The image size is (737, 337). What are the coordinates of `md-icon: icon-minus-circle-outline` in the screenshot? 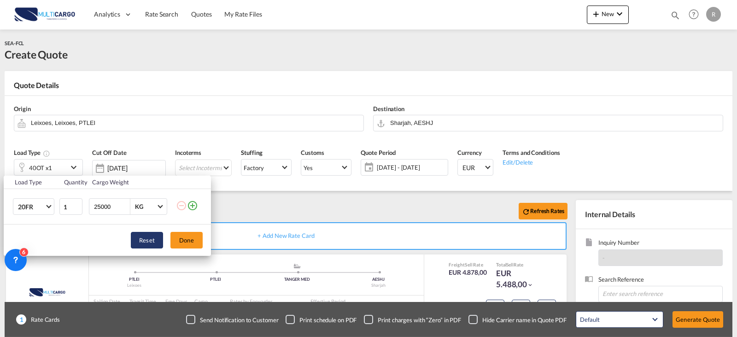 It's located at (181, 205).